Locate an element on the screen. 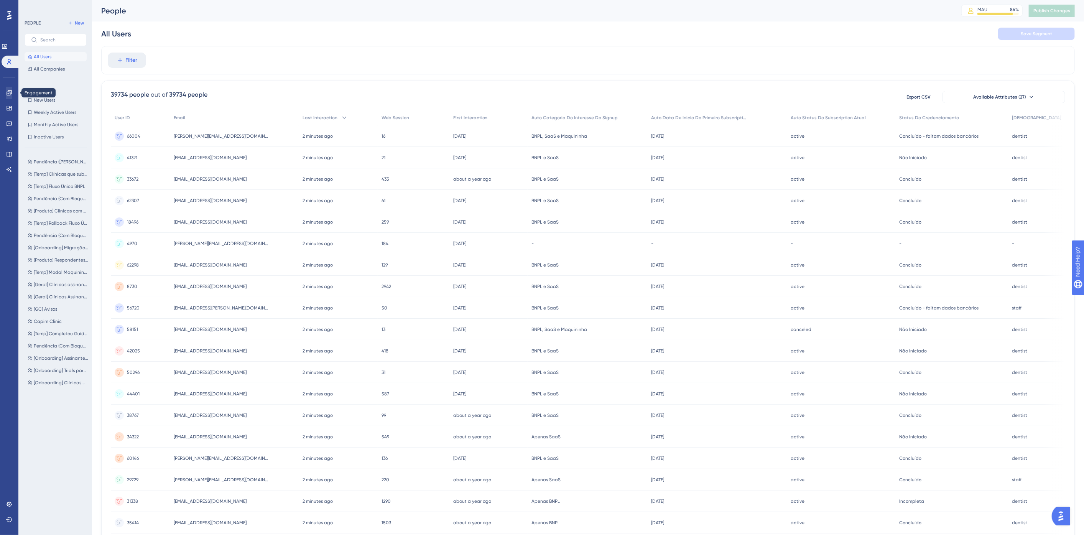 This screenshot has height=535, width=1084. span: Save Segment is located at coordinates (1036, 34).